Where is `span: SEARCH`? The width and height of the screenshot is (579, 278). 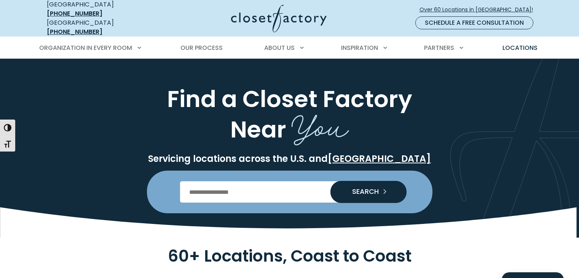
span: SEARCH is located at coordinates (362, 191).